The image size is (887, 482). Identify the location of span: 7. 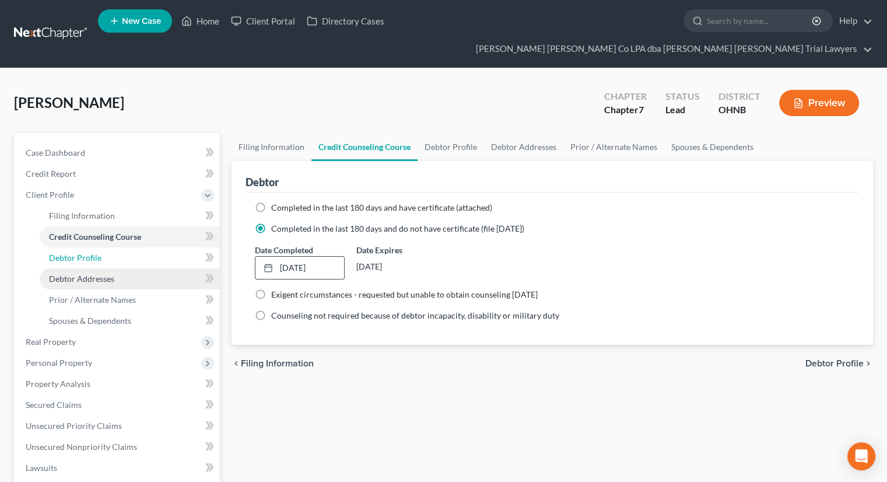
(641, 109).